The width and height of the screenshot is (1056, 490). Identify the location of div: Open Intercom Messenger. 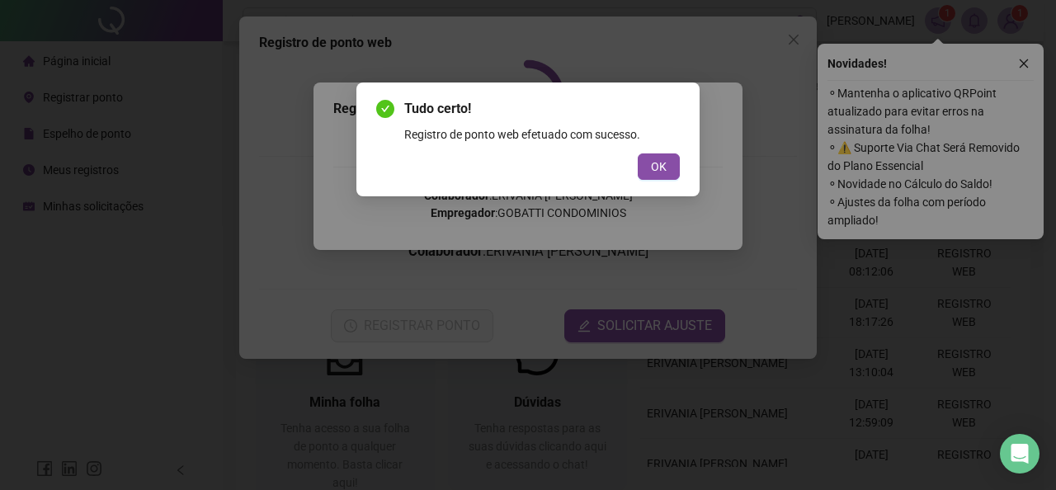
(1020, 454).